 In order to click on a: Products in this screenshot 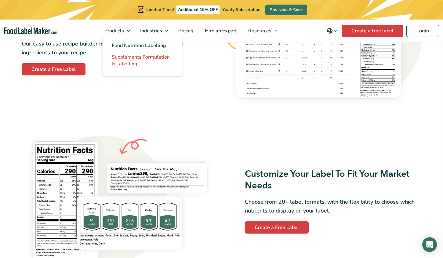, I will do `click(116, 31)`.